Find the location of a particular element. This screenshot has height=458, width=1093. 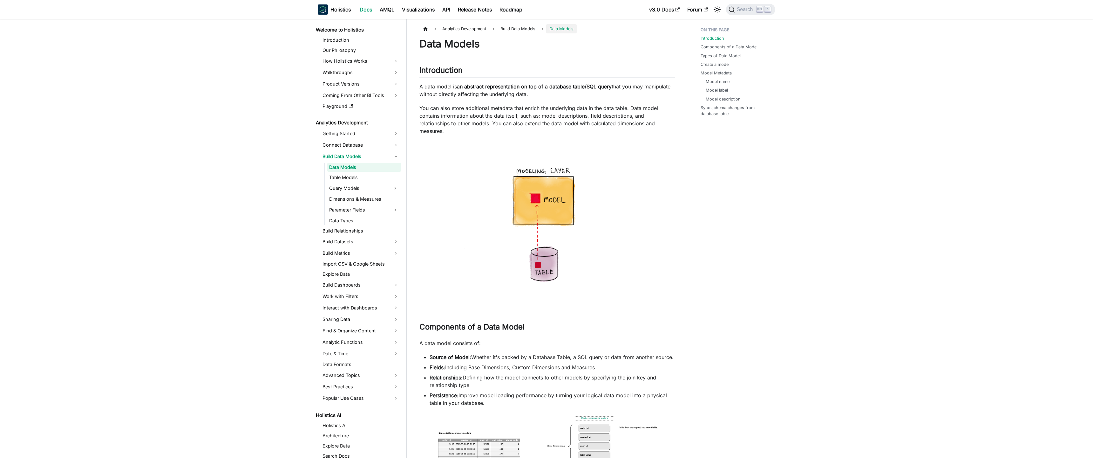

a: Model description is located at coordinates (723, 99).